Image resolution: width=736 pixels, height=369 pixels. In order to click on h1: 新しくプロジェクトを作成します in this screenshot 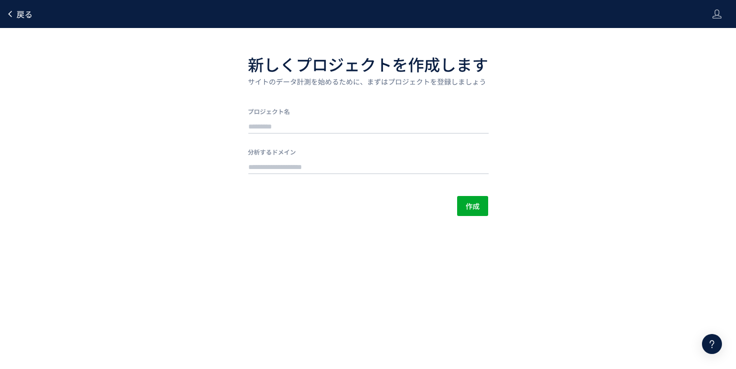, I will do `click(368, 64)`.